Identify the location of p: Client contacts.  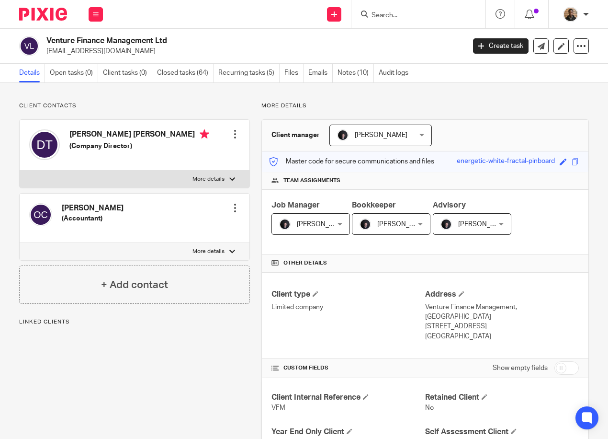
(135, 106).